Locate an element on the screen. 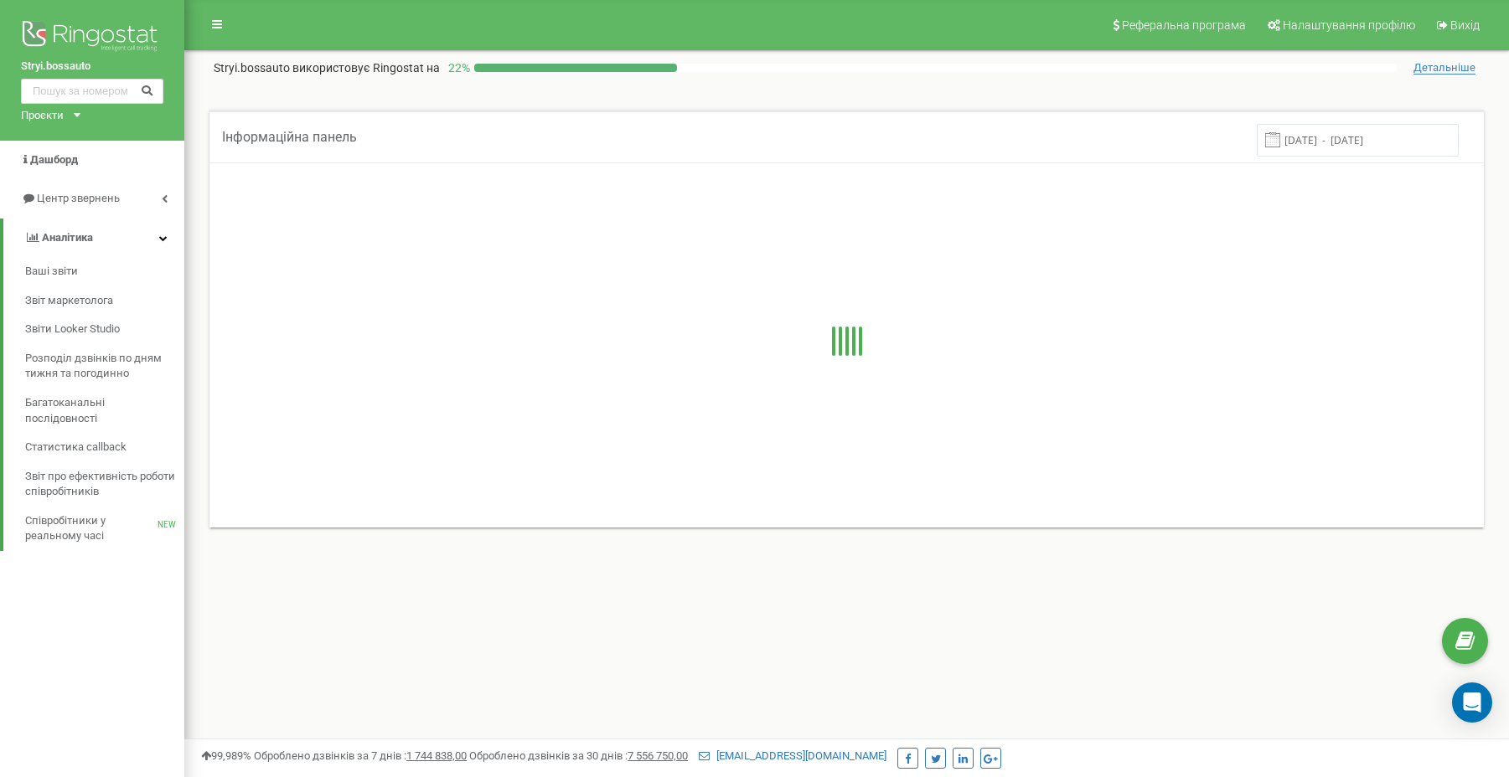 This screenshot has width=1509, height=777. u: 7 556 750,00 is located at coordinates (658, 756).